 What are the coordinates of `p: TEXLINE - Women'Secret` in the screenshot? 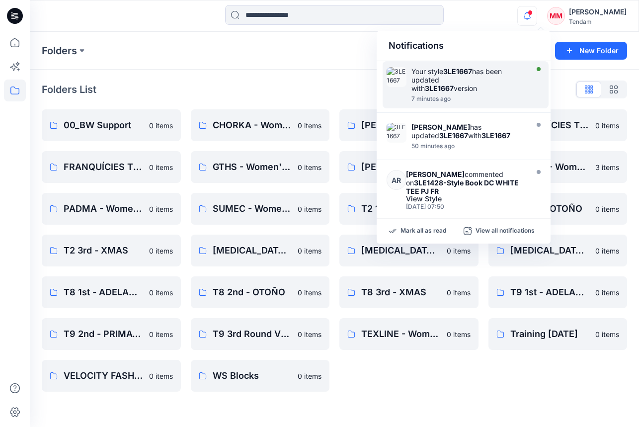 It's located at (401, 334).